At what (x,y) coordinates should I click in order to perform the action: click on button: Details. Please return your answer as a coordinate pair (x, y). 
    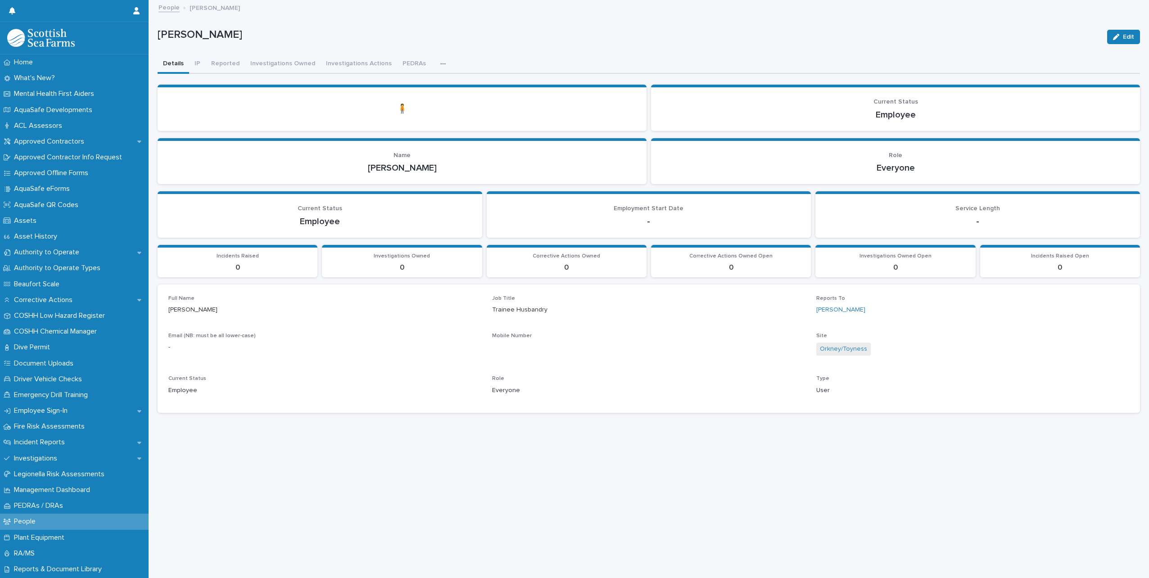
    Looking at the image, I should click on (173, 64).